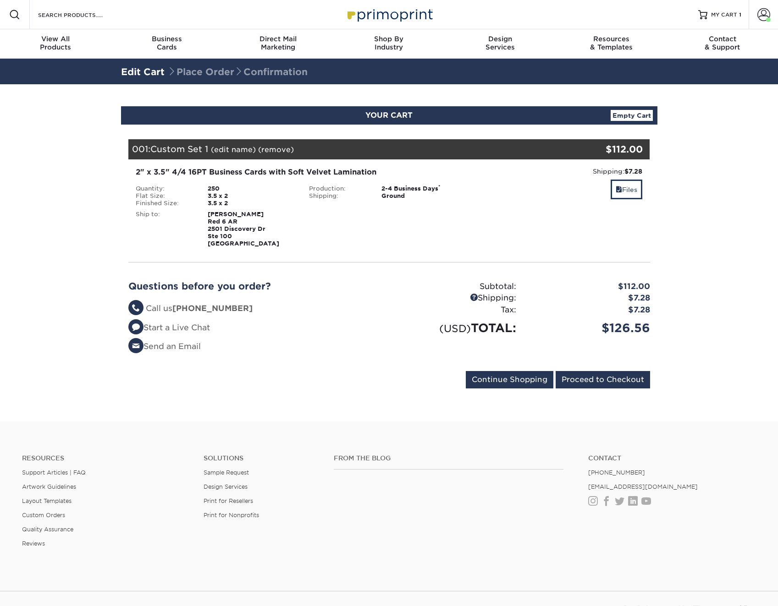 Image resolution: width=778 pixels, height=606 pixels. Describe the element at coordinates (672, 458) in the screenshot. I see `a: Contact` at that location.